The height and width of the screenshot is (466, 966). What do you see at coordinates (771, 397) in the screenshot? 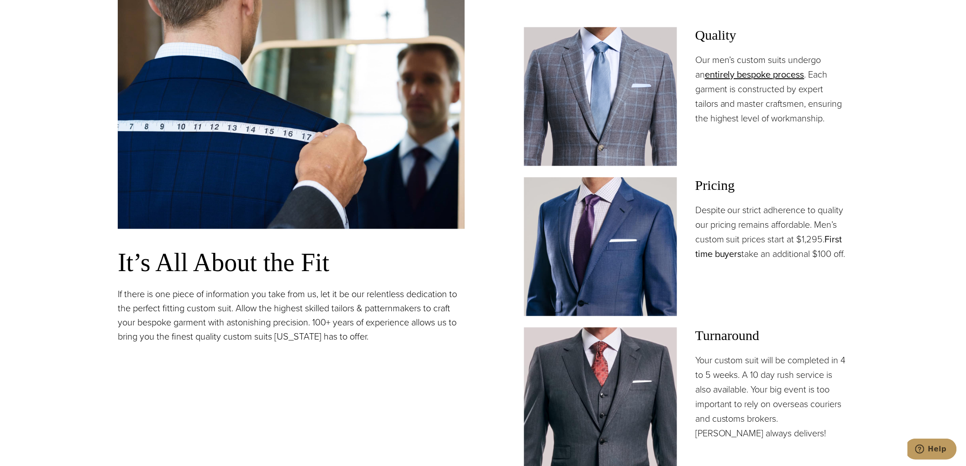
I see `p: Your custom suit will be completed in 4 to 5 weeks. A 10 day rush service is also available. Your...` at bounding box center [771, 397].